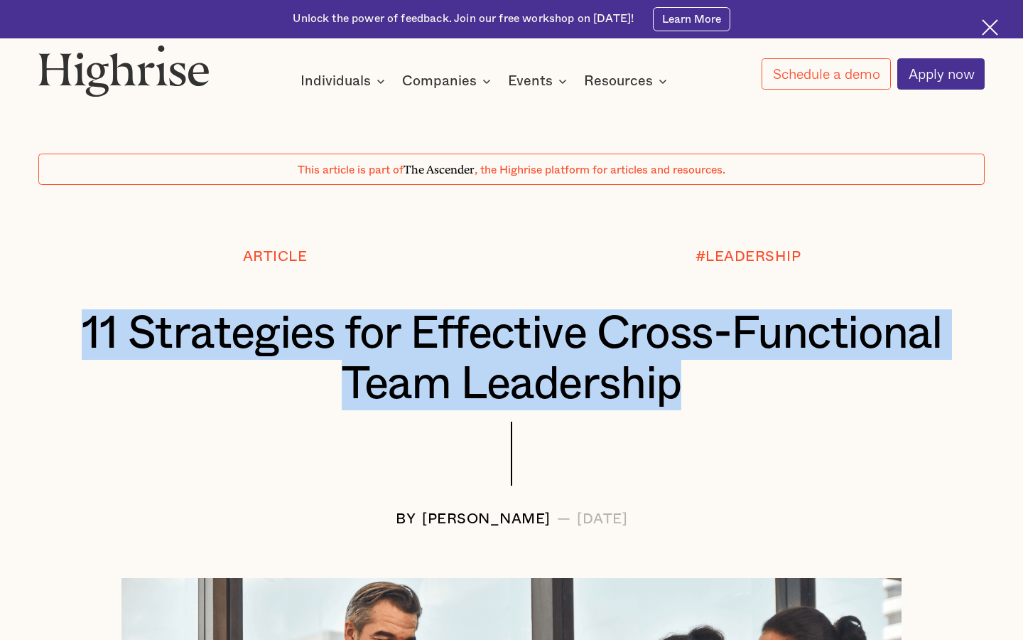  Describe the element at coordinates (439, 167) in the screenshot. I see `span: The Ascender` at that location.